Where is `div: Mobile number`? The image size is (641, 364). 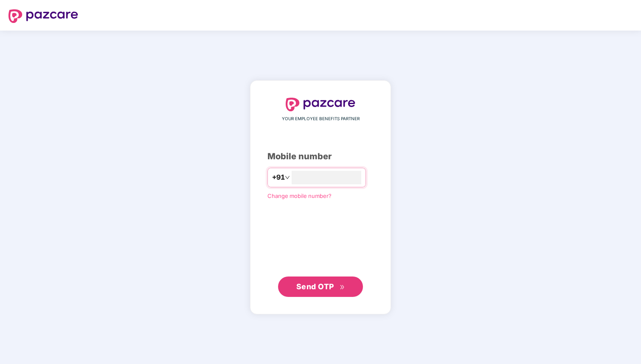 div: Mobile number is located at coordinates (321, 156).